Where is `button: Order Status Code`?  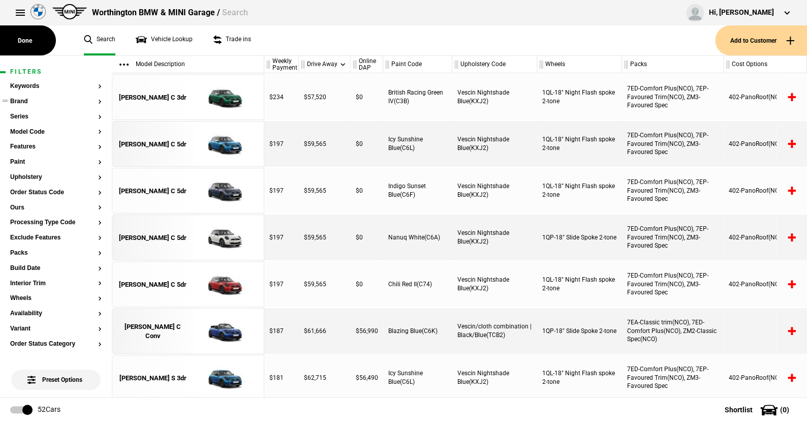 button: Order Status Code is located at coordinates (56, 192).